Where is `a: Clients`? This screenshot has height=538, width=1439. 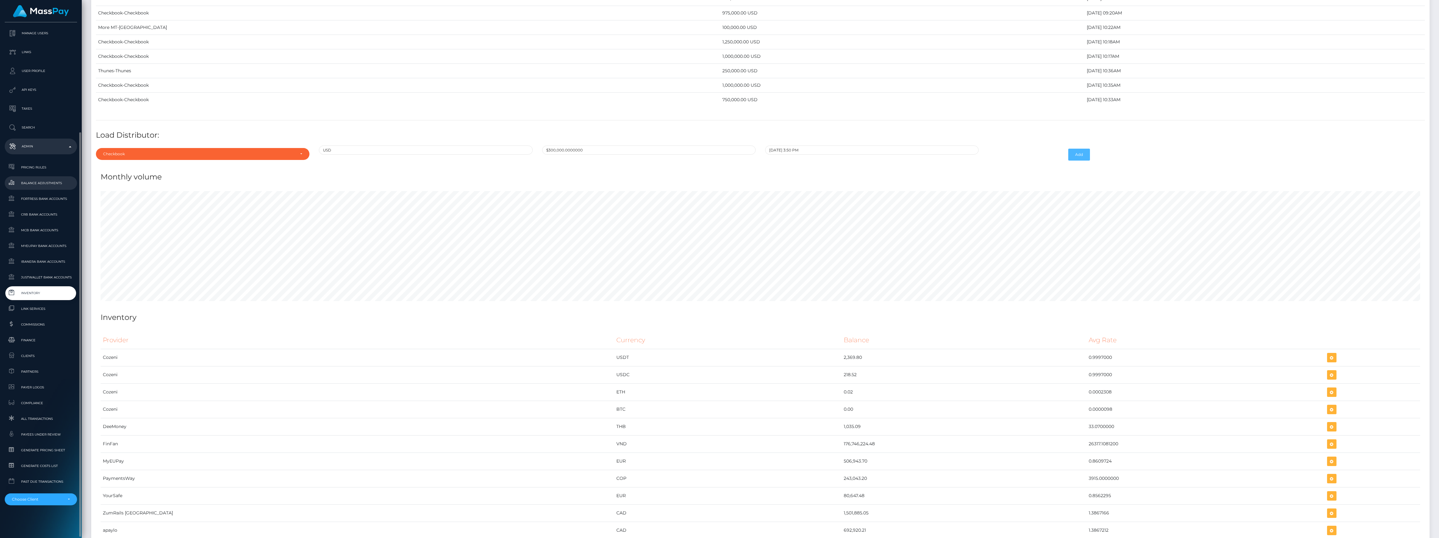 a: Clients is located at coordinates (41, 356).